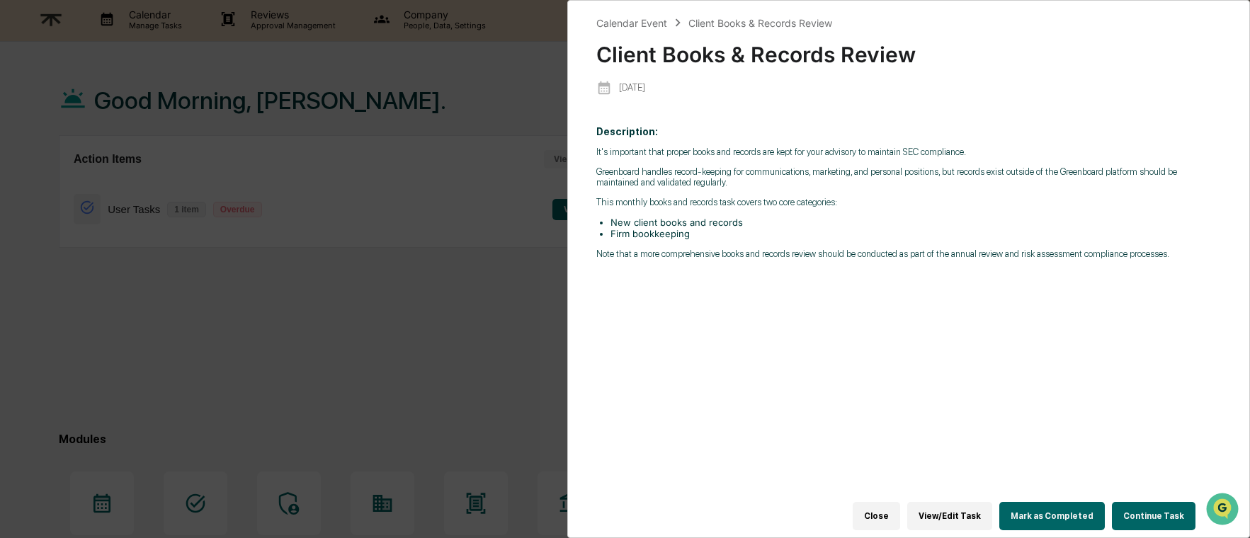  What do you see at coordinates (146, 259) in the screenshot?
I see `span: Attestations` at bounding box center [146, 259].